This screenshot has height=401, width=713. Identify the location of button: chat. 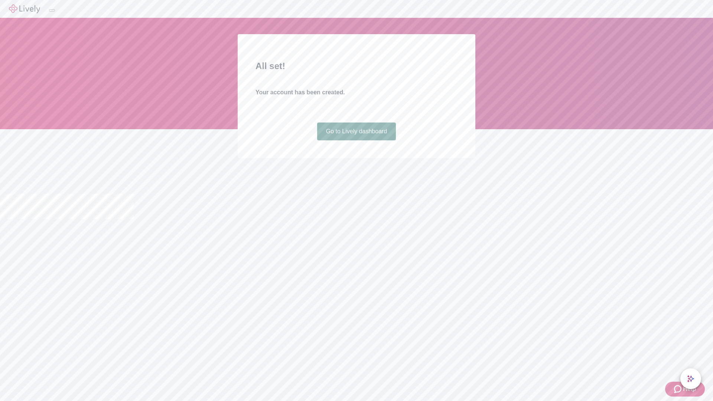
(691, 379).